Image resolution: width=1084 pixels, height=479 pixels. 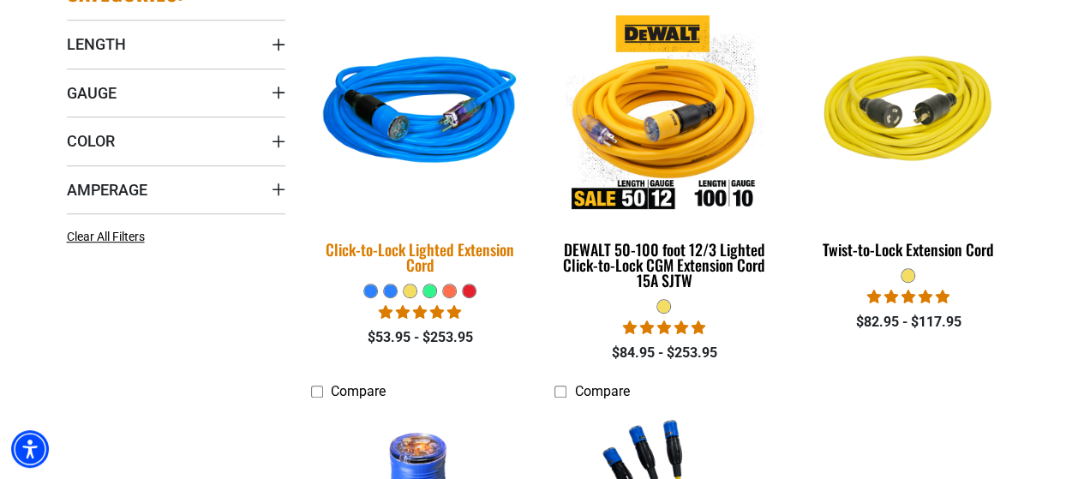 What do you see at coordinates (107, 189) in the screenshot?
I see `span: Amperage` at bounding box center [107, 189].